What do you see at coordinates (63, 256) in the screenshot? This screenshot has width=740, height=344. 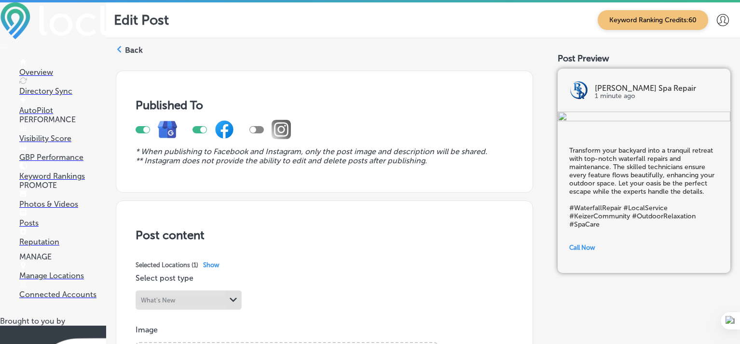 I see `p: MANAGE` at bounding box center [63, 256].